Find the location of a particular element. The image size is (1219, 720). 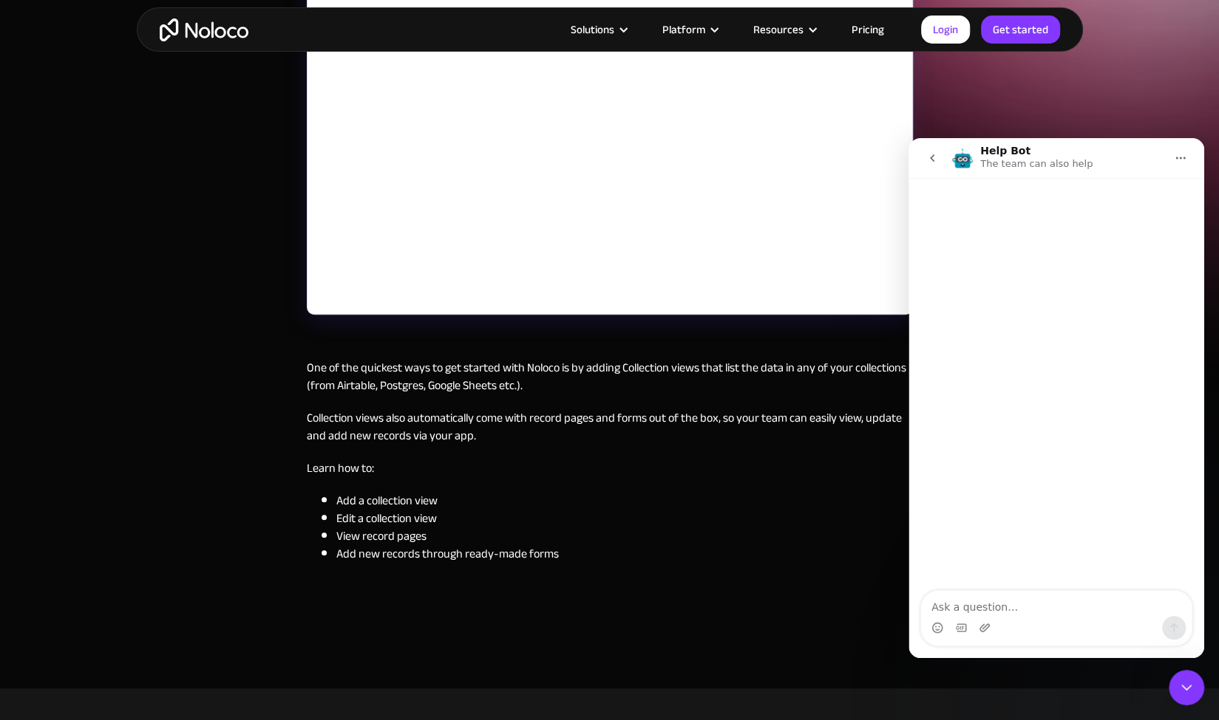

li: Add new records through ready-made forms is located at coordinates (624, 554).